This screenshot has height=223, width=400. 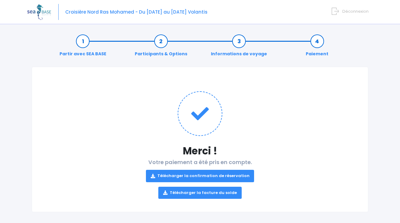 What do you see at coordinates (83, 47) in the screenshot?
I see `a: Partir avec SEA BASE` at bounding box center [83, 47].